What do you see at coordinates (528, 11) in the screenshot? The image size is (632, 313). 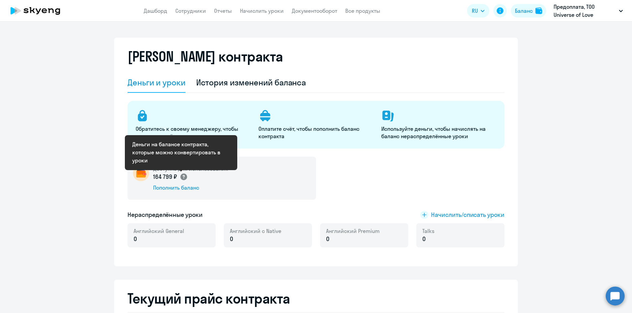 I see `a: Балансbalance` at bounding box center [528, 11].